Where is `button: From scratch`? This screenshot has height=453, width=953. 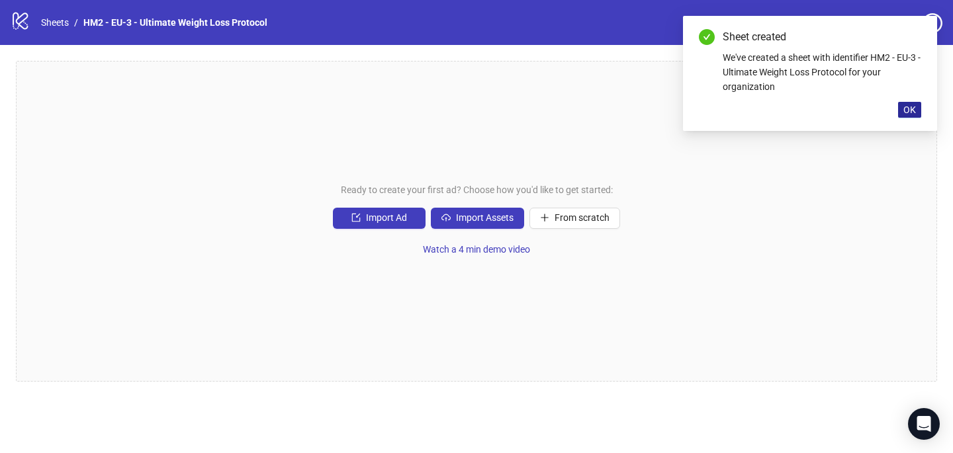
button: From scratch is located at coordinates (574, 218).